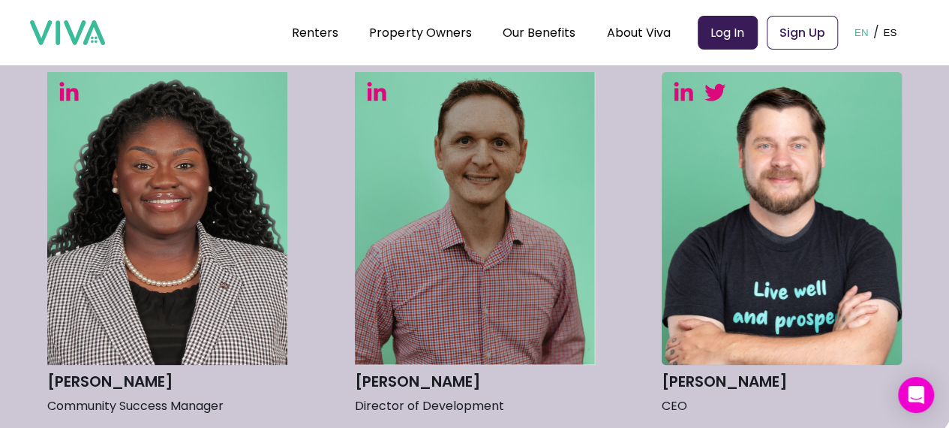 The height and width of the screenshot is (428, 949). Describe the element at coordinates (420, 32) in the screenshot. I see `a: Property Owners` at that location.